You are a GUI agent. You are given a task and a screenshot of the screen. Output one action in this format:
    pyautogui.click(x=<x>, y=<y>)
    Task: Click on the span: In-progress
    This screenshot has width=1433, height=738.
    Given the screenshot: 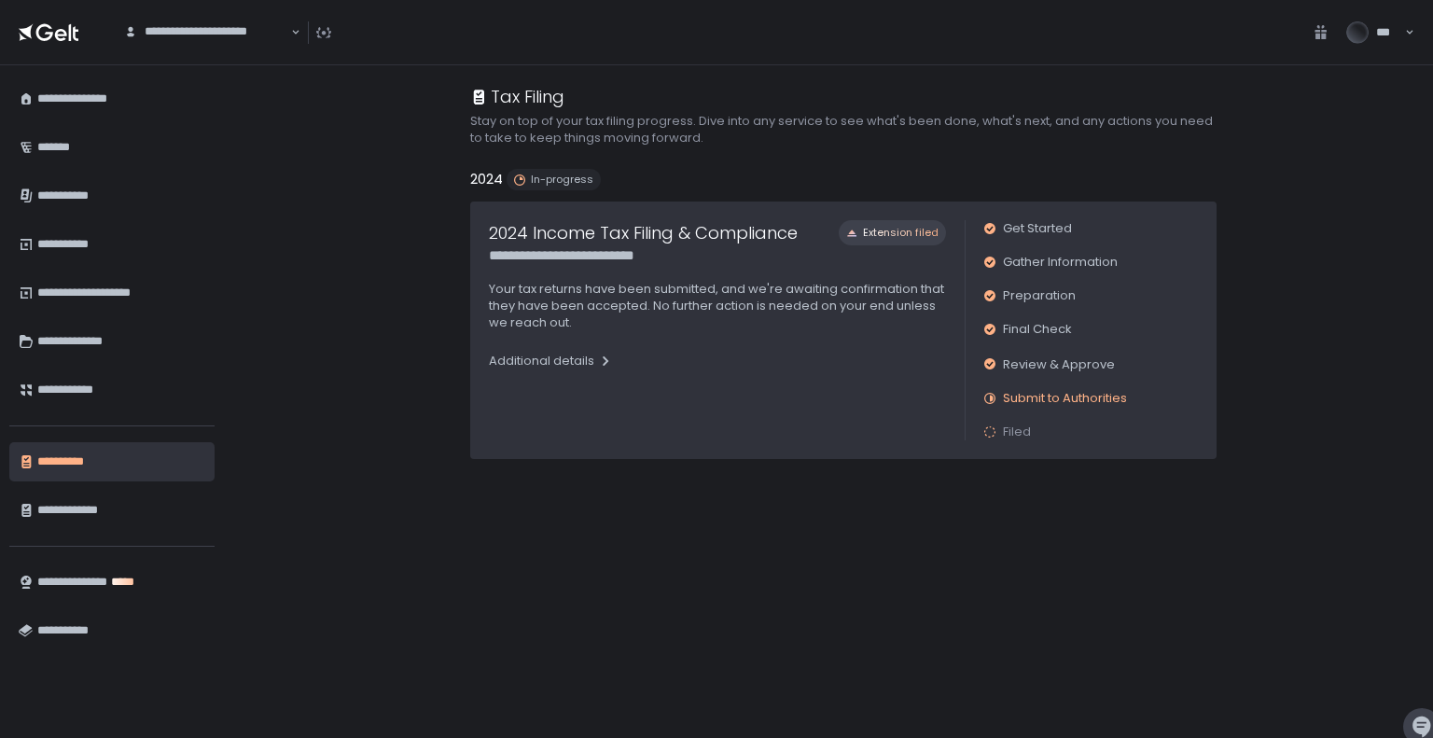 What is the action you would take?
    pyautogui.click(x=562, y=179)
    